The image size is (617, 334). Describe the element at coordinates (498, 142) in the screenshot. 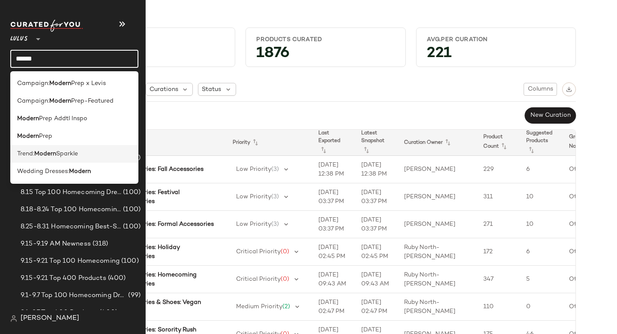

I see `th: Product Count` at that location.